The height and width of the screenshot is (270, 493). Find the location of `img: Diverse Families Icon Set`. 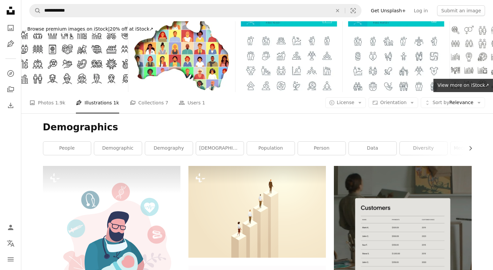

img: Diverse Families Icon Set is located at coordinates (396, 57).